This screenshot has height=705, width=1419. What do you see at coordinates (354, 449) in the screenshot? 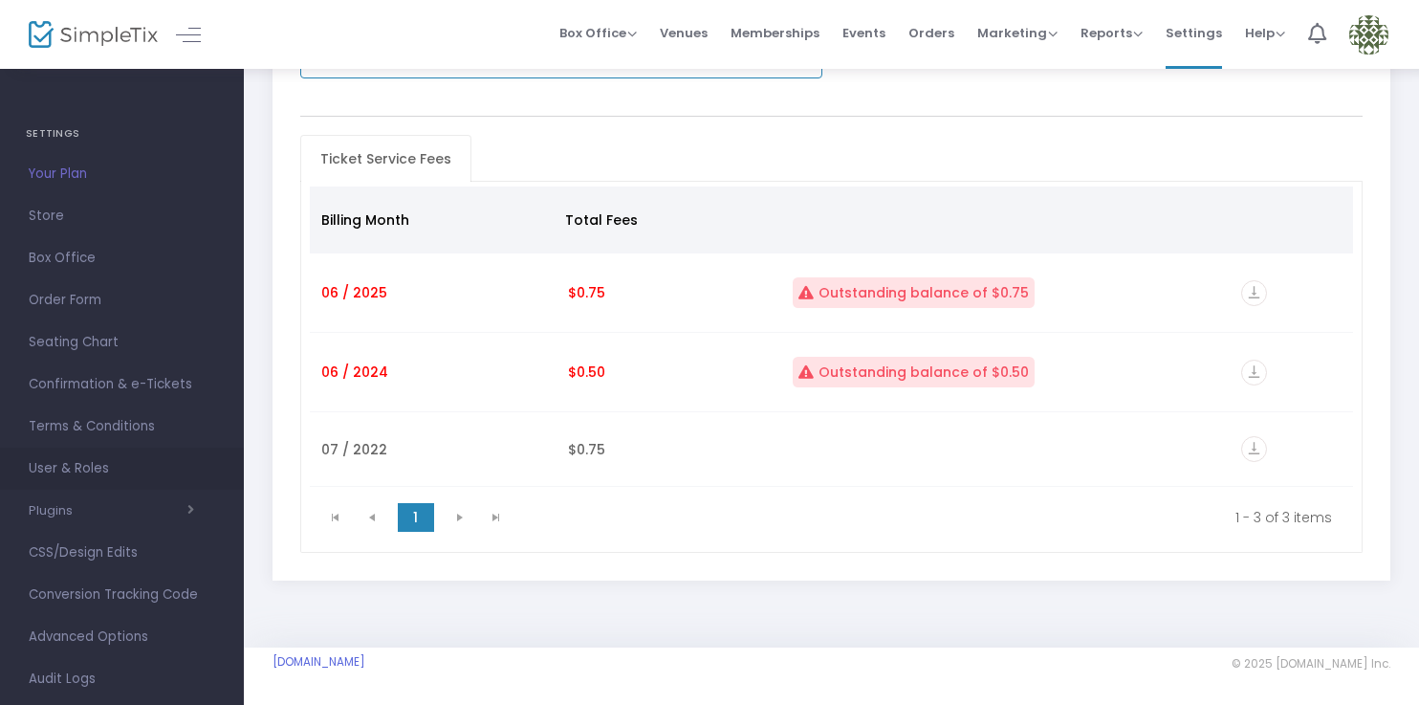
I see `span: 07 / 2022` at bounding box center [354, 449].